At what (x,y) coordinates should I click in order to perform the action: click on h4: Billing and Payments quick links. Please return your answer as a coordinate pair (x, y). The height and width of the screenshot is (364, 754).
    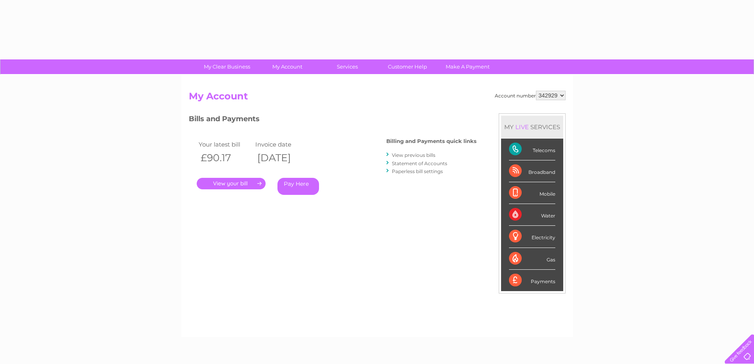
    Looking at the image, I should click on (431, 141).